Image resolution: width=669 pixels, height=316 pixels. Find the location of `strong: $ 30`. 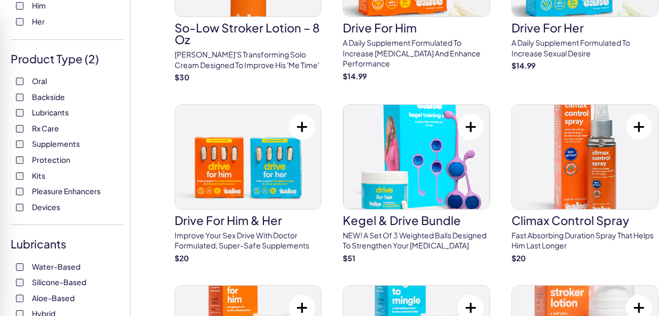

strong: $ 30 is located at coordinates (182, 77).